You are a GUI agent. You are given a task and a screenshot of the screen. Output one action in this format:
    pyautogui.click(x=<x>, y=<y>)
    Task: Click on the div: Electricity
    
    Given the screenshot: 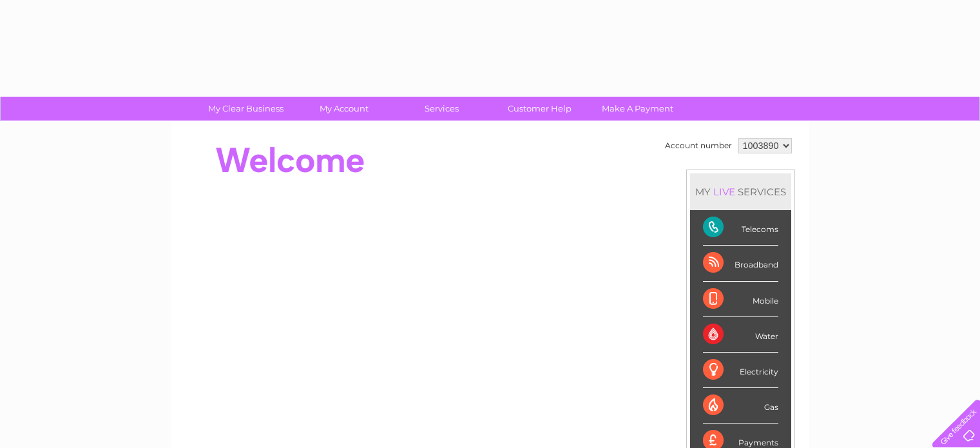 What is the action you would take?
    pyautogui.click(x=740, y=370)
    